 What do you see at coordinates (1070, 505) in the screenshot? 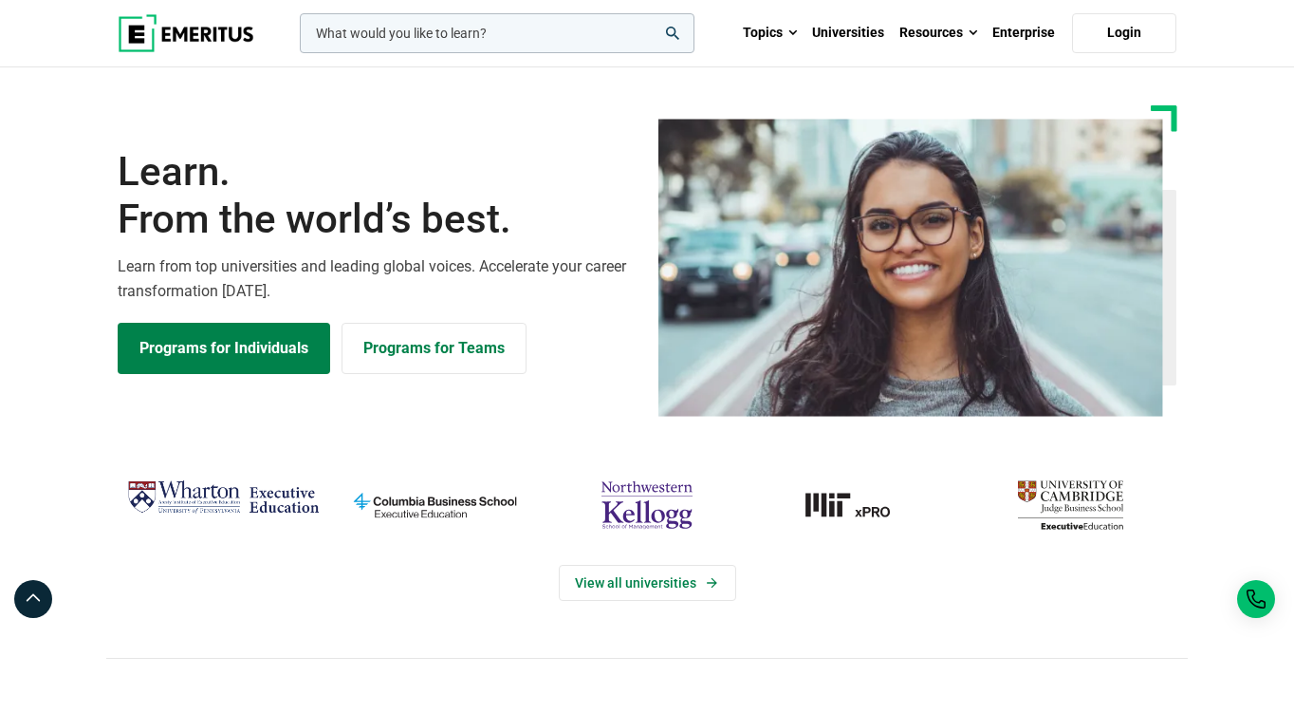
I see `img: cambridge-judge-business-school` at bounding box center [1070, 505].